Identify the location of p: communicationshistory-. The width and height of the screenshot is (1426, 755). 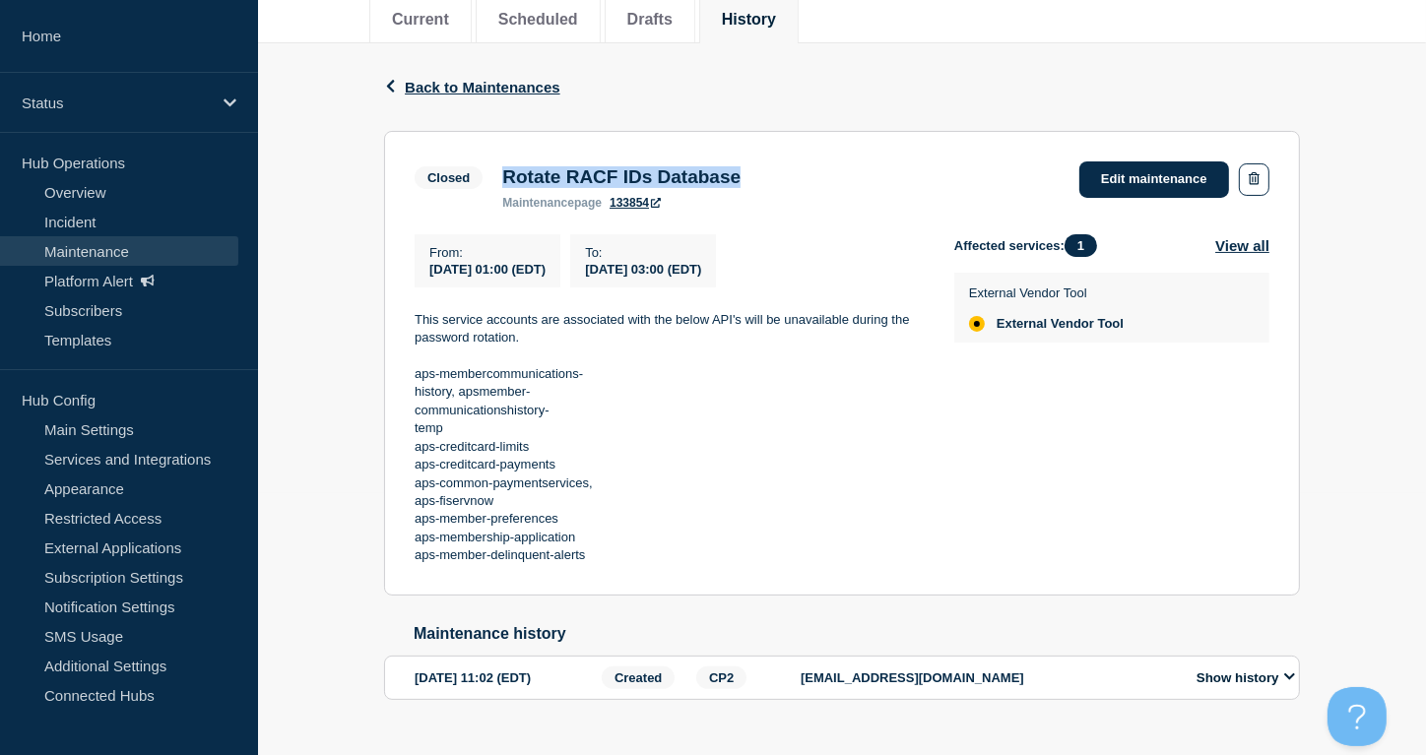
(669, 411).